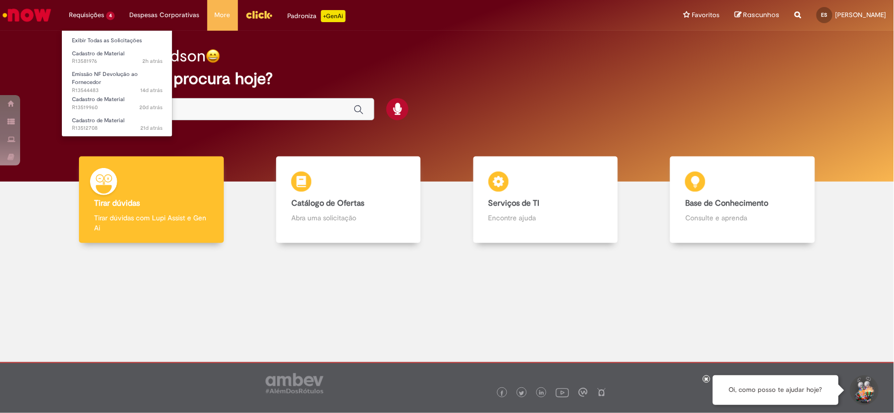 Image resolution: width=894 pixels, height=413 pixels. I want to click on span: More, so click(222, 15).